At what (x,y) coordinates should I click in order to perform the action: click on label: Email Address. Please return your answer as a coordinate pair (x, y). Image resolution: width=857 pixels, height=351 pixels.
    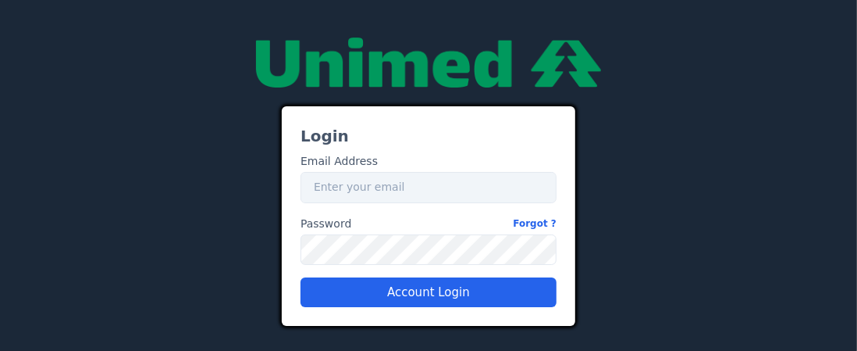
    Looking at the image, I should click on (339, 161).